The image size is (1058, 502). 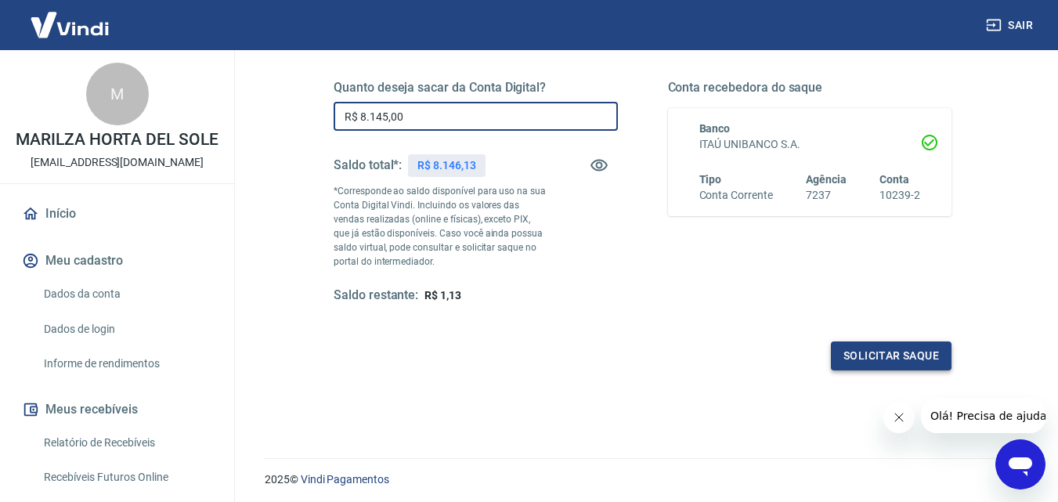 What do you see at coordinates (126, 329) in the screenshot?
I see `a: Dados de login` at bounding box center [126, 329].